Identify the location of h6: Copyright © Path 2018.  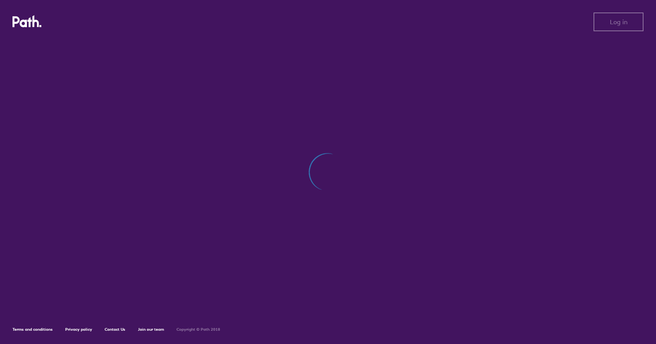
(198, 330).